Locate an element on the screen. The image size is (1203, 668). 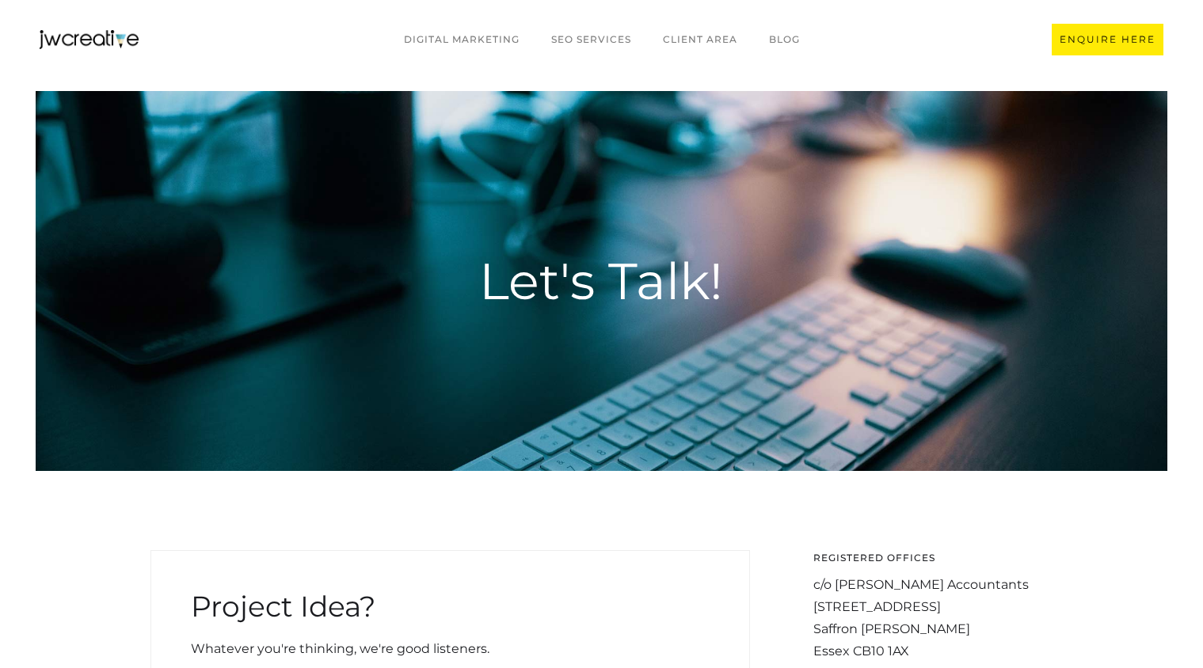
a: home is located at coordinates (89, 40).